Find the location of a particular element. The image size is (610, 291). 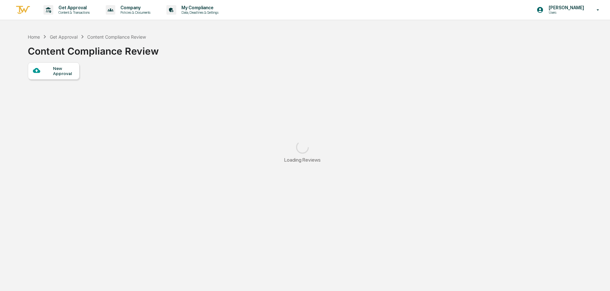

div: Loading Reviews is located at coordinates (302, 160).